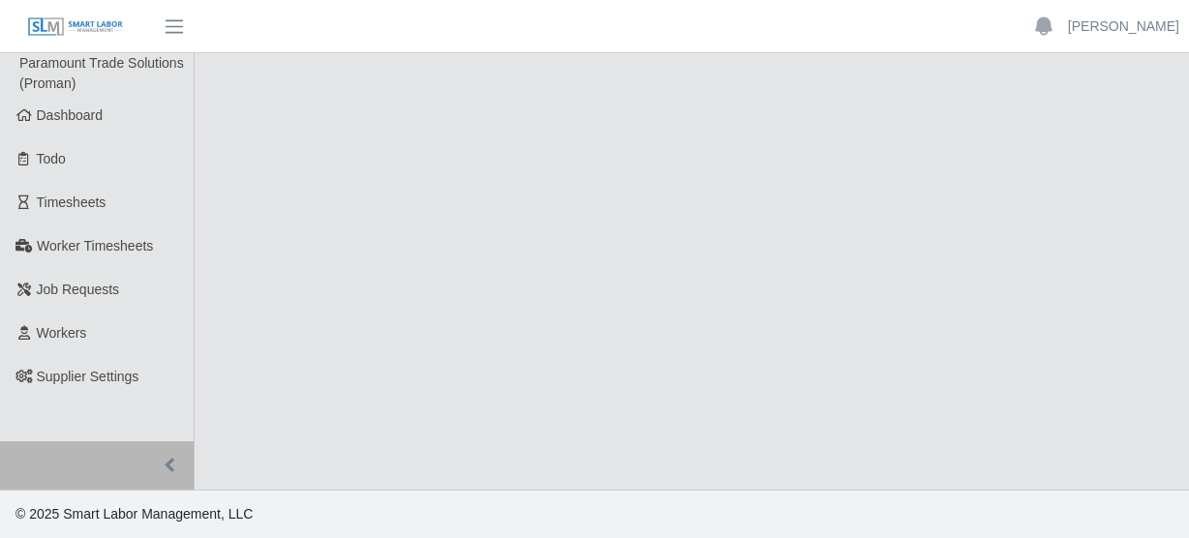  Describe the element at coordinates (62, 333) in the screenshot. I see `span: Workers` at that location.